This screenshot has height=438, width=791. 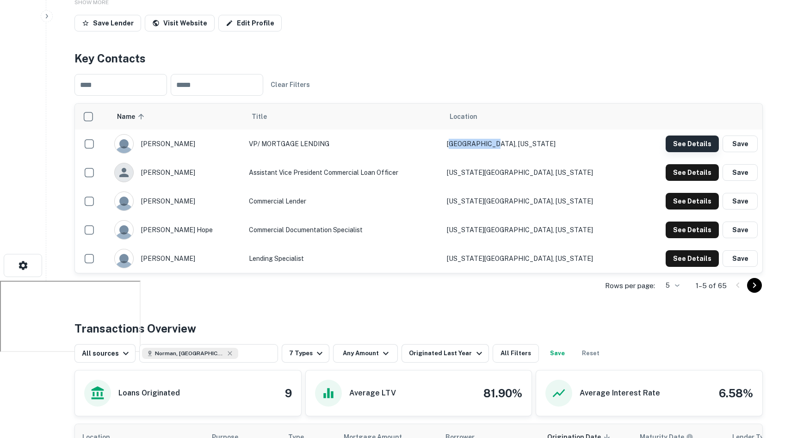 What do you see at coordinates (419, 58) in the screenshot?
I see `h4: Key Contacts` at bounding box center [419, 58].